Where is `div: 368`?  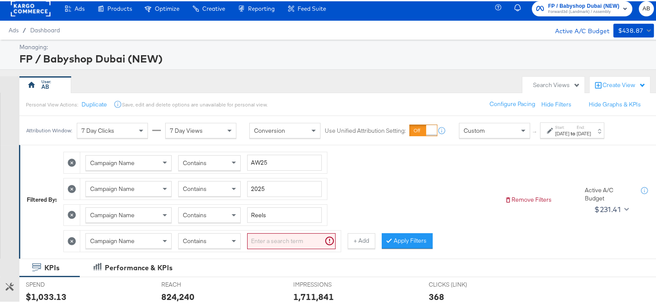
div: 368 is located at coordinates (436, 295).